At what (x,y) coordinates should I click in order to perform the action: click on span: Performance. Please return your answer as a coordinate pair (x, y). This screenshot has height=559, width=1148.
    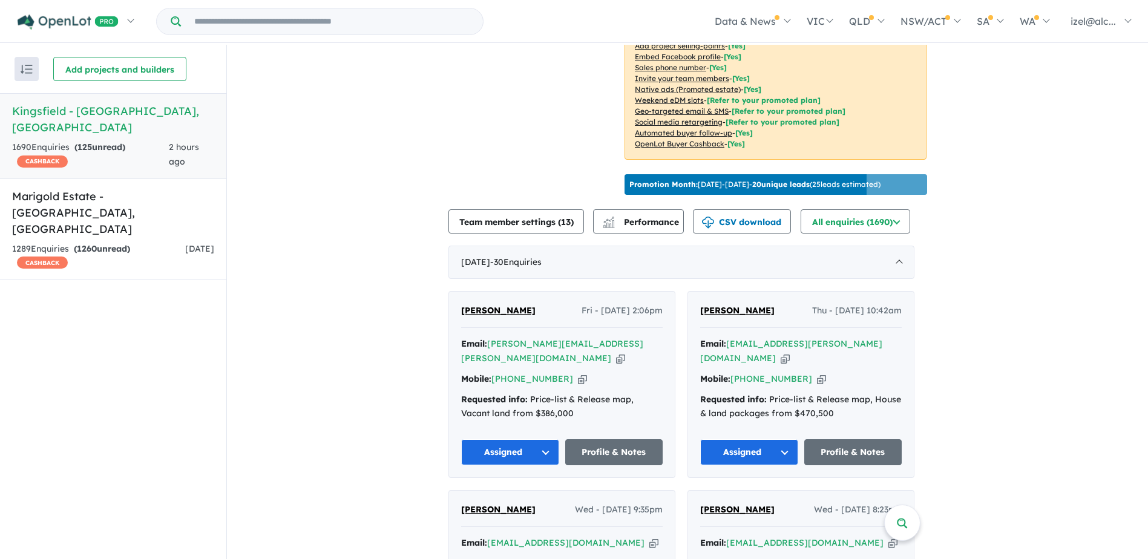
    Looking at the image, I should click on (642, 222).